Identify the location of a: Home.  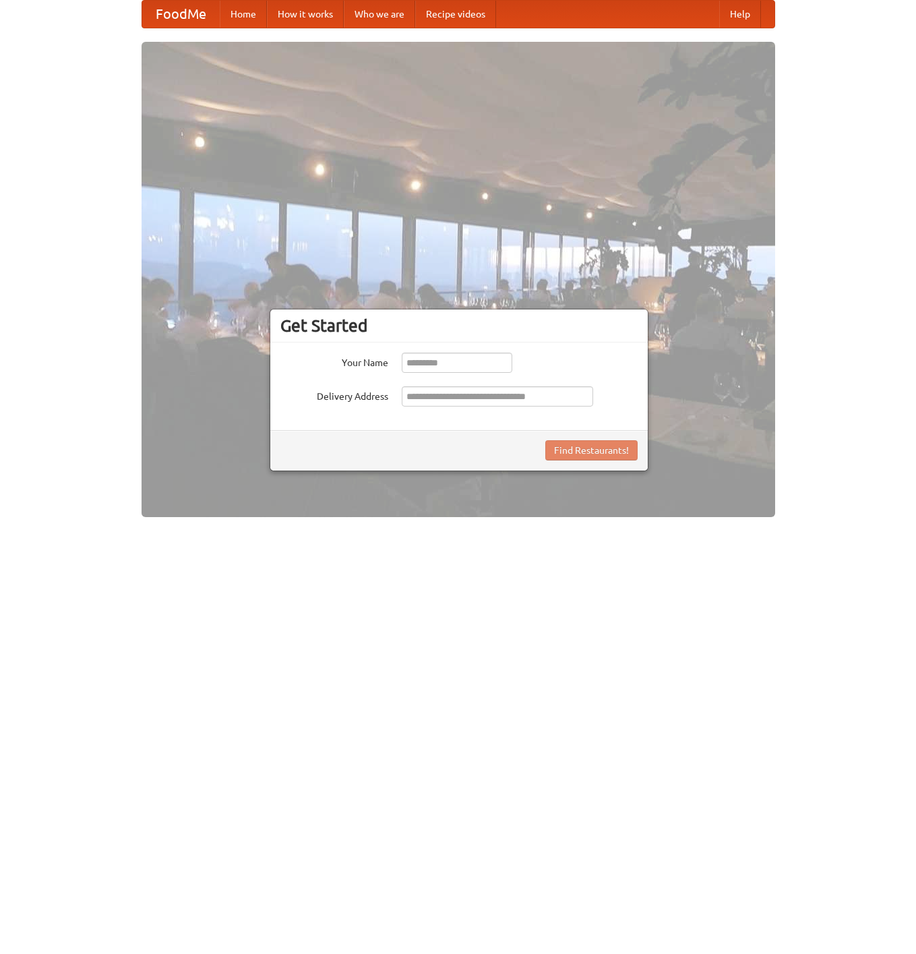
(243, 14).